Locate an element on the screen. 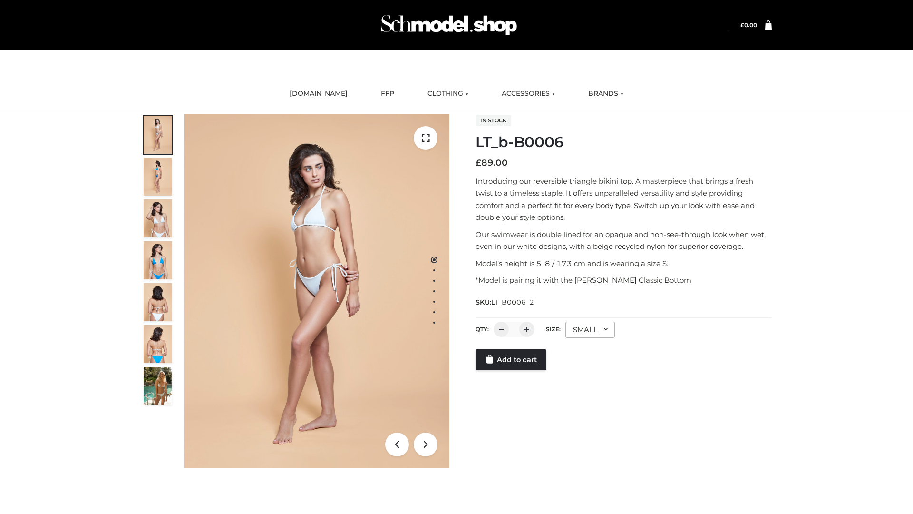 The height and width of the screenshot is (514, 913). img: ArielClassicBikiniTop_CloudNine_AzureSky_OW114ECO_4-scaled.jpg is located at coordinates (158, 260).